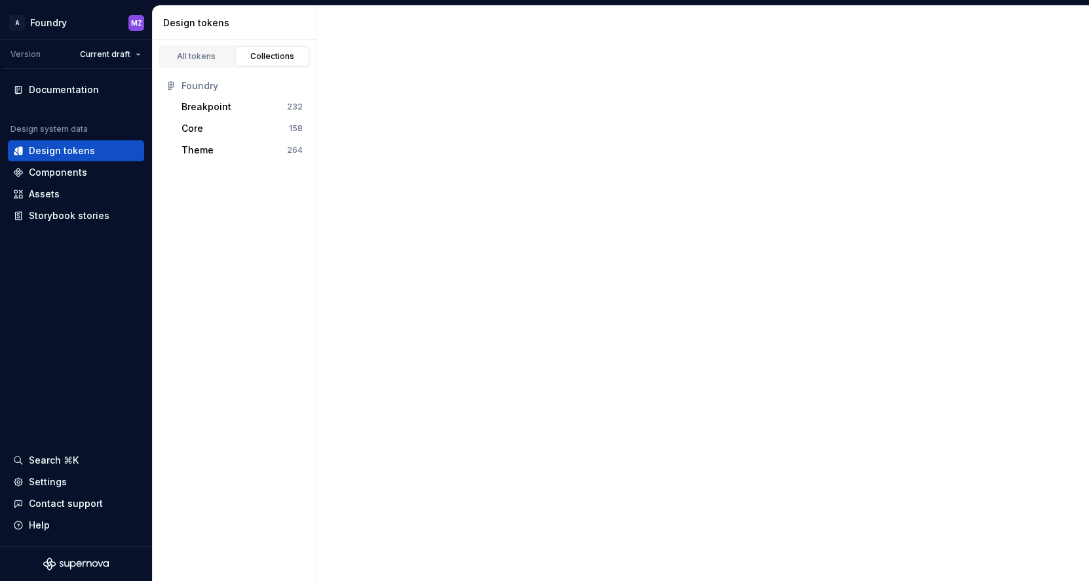 The width and height of the screenshot is (1089, 581). I want to click on a: Supernova Logo, so click(76, 564).